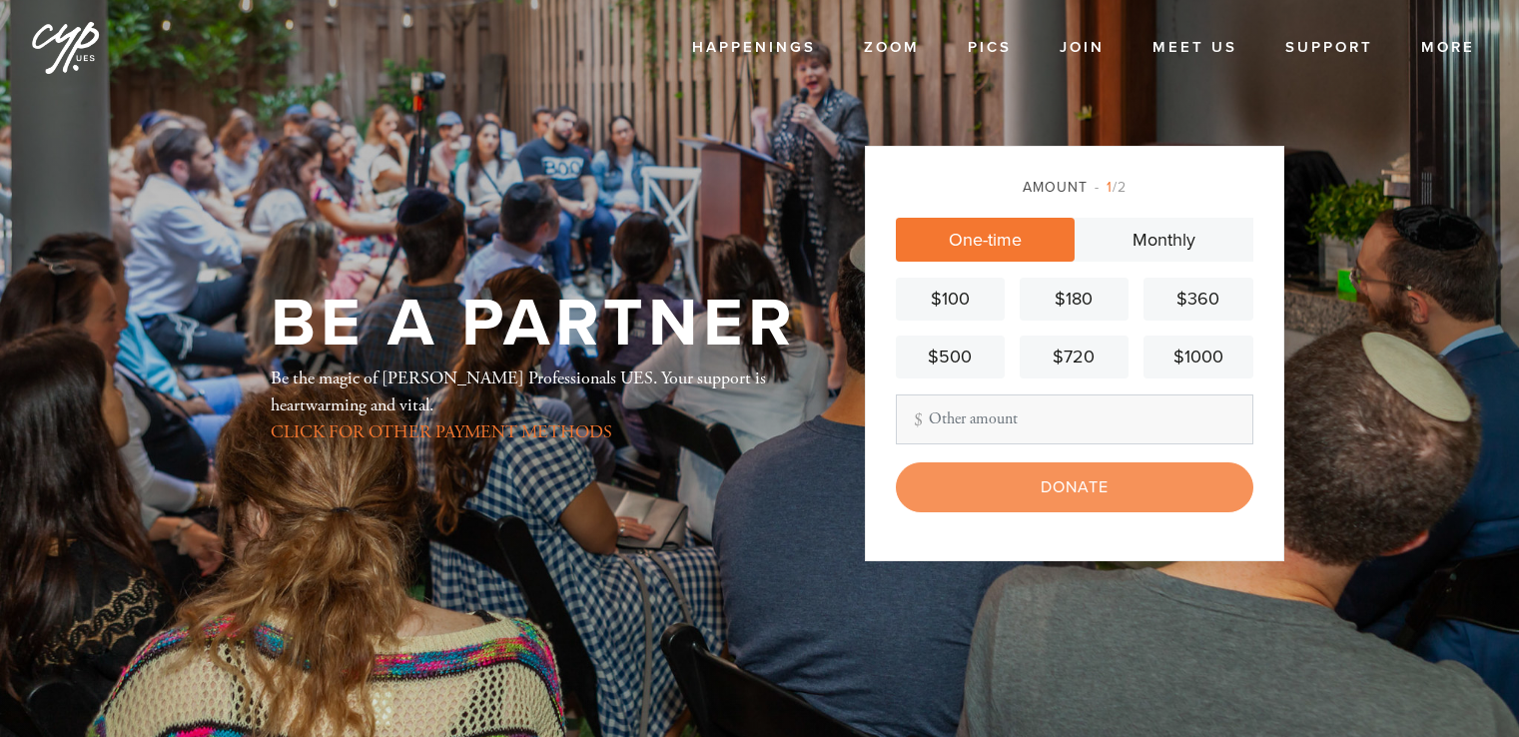  What do you see at coordinates (1073, 356) in the screenshot?
I see `div: $720` at bounding box center [1073, 356].